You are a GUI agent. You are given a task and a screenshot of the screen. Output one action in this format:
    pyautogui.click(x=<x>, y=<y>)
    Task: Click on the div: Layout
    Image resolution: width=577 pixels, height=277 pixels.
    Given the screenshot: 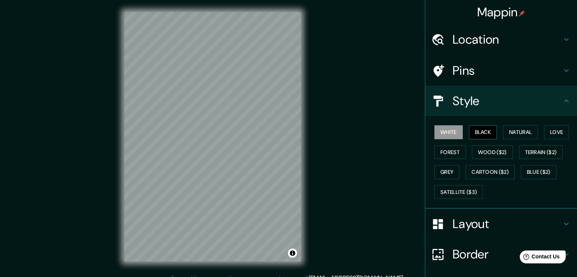 What is the action you would take?
    pyautogui.click(x=501, y=224)
    